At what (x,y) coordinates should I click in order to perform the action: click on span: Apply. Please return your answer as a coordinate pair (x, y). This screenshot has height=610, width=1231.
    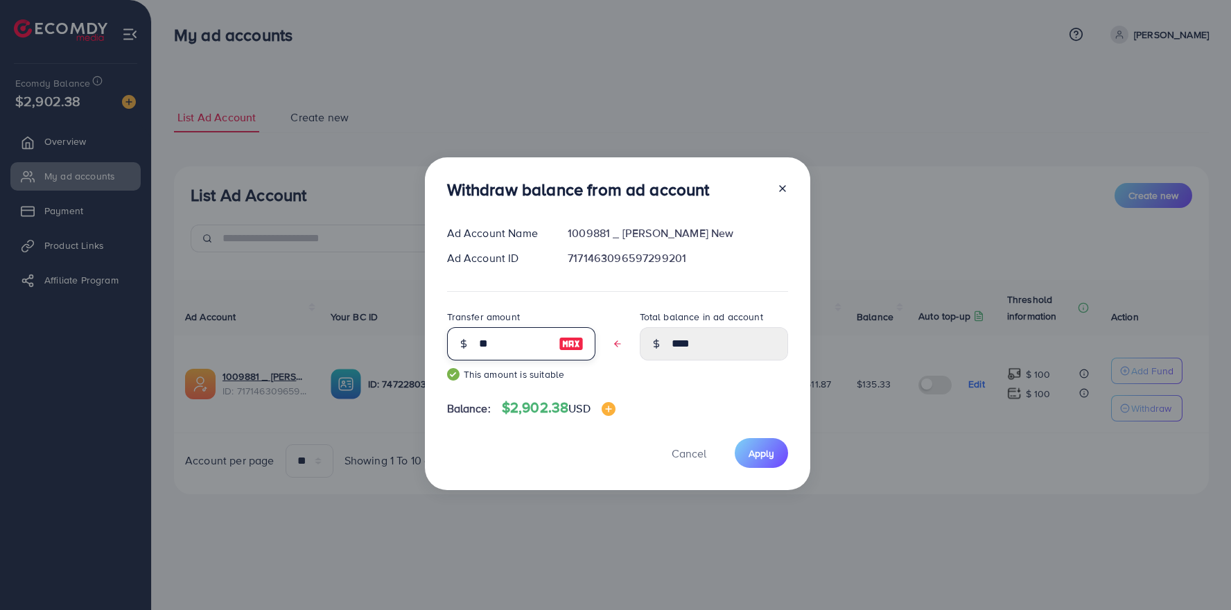
    Looking at the image, I should click on (761, 453).